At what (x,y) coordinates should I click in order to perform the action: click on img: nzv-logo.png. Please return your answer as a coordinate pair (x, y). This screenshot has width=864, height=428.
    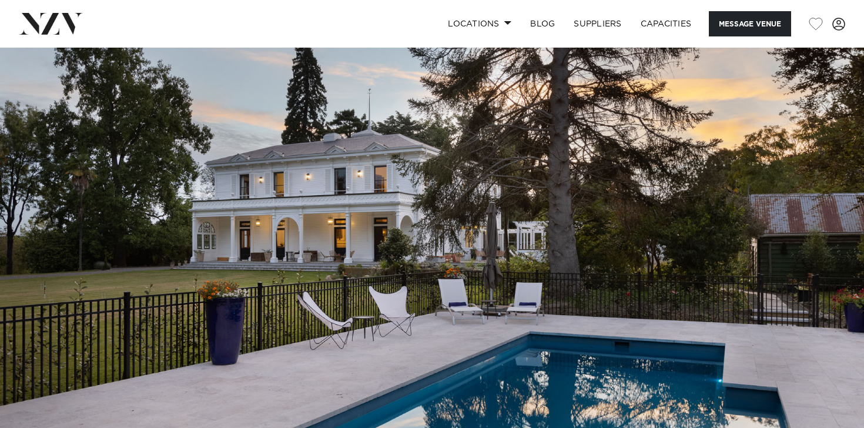
    Looking at the image, I should click on (51, 24).